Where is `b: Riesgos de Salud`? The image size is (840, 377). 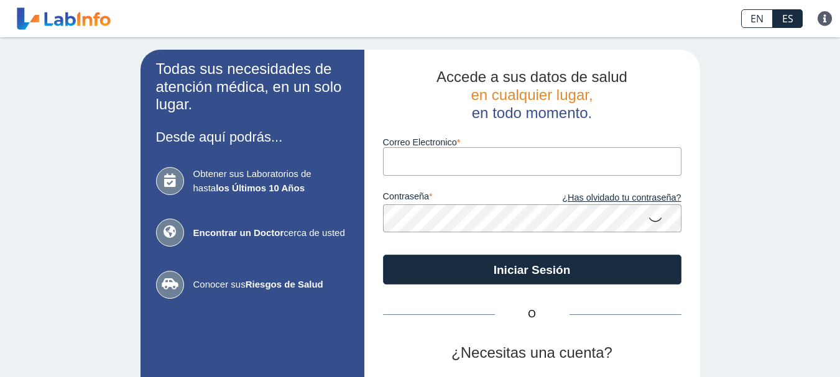 b: Riesgos de Salud is located at coordinates (284, 284).